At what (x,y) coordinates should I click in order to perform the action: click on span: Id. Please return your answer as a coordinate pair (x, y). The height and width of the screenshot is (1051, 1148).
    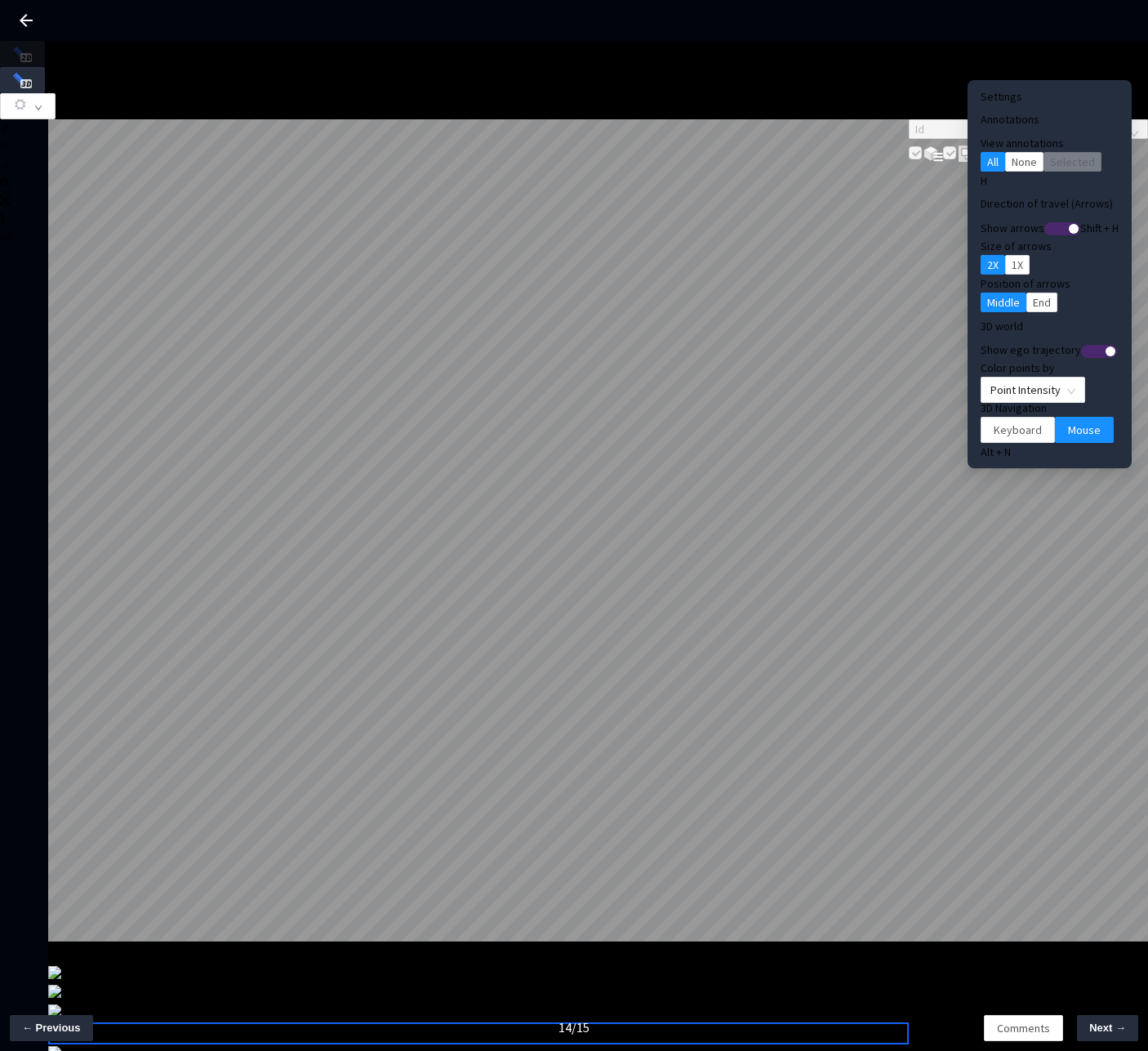
    Looking at the image, I should click on (1028, 130).